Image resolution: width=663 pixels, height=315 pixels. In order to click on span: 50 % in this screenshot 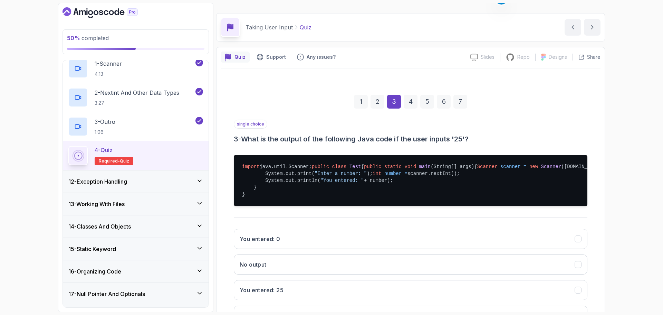, I will do `click(74, 38)`.